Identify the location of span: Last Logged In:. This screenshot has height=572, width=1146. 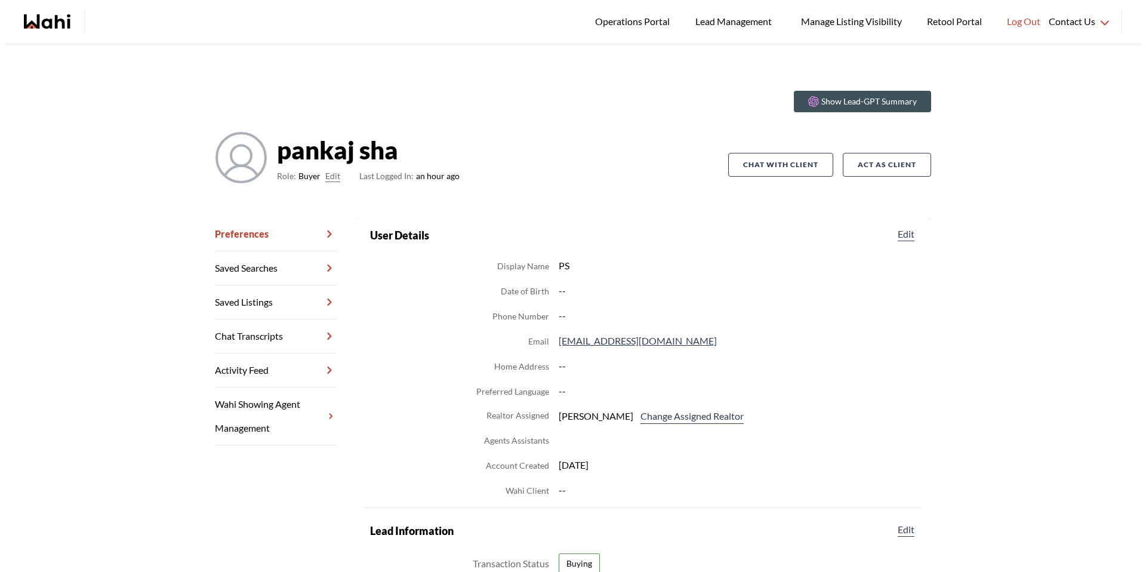
(386, 175).